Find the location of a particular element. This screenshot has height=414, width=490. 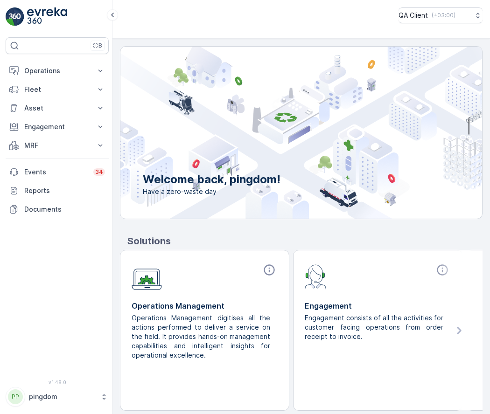

p: Documents is located at coordinates (64, 209).